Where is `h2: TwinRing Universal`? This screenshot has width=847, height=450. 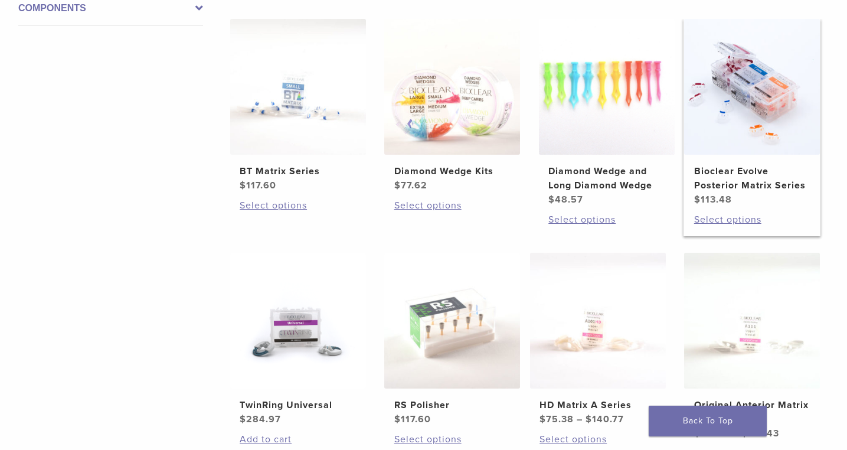 h2: TwinRing Universal is located at coordinates (297, 405).